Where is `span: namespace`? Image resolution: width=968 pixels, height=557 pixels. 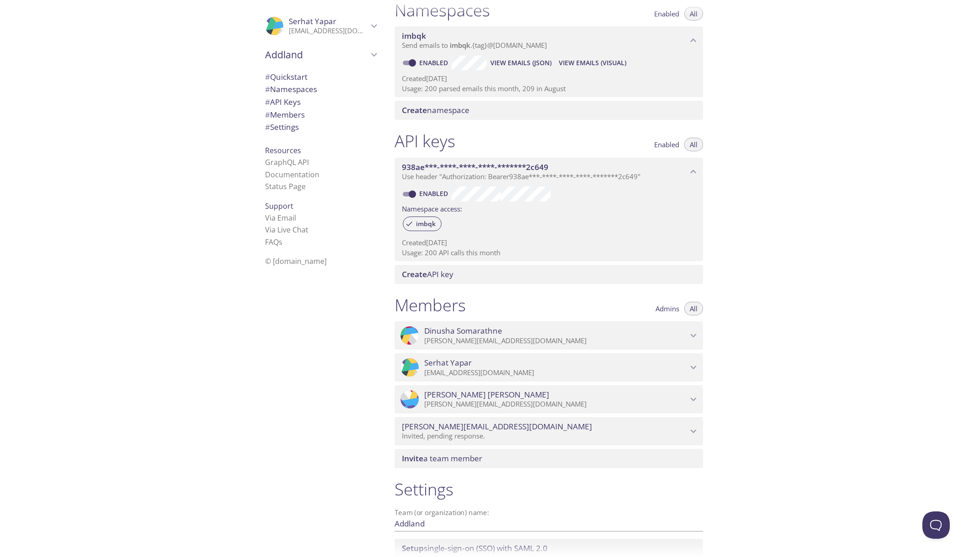
span: namespace is located at coordinates (435, 110).